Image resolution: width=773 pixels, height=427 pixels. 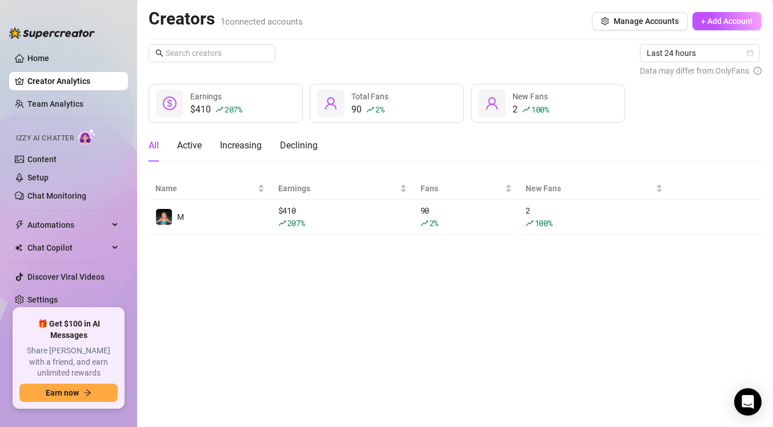 What do you see at coordinates (19, 225) in the screenshot?
I see `span: thunderbolt` at bounding box center [19, 225].